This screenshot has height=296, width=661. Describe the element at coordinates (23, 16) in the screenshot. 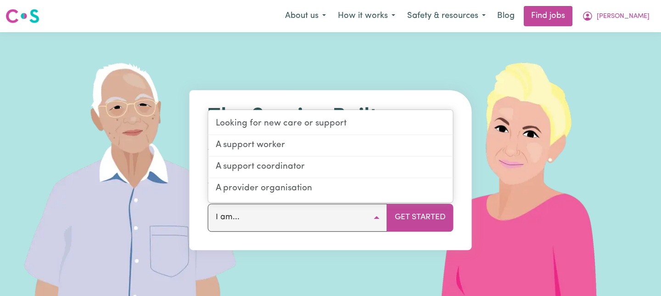

I see `a: Careseekers logo` at that location.